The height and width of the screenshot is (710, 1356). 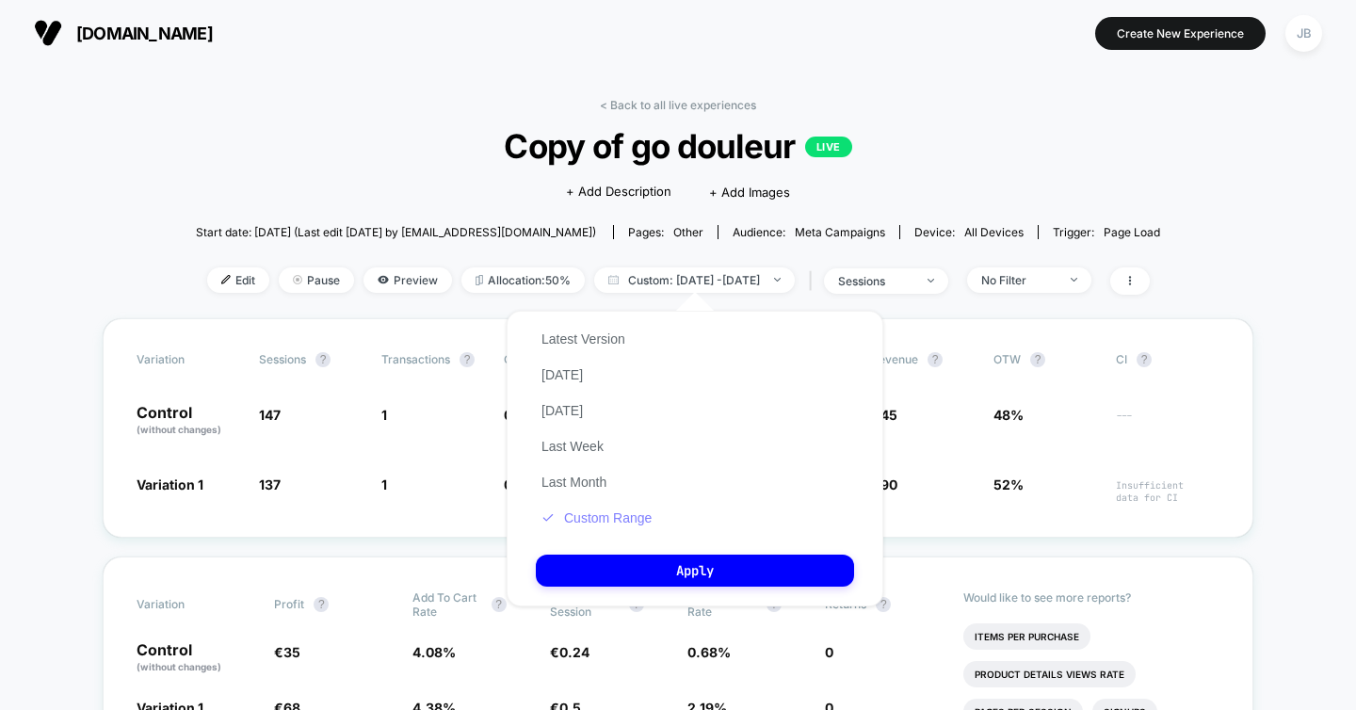 I want to click on span: 147, so click(x=269, y=414).